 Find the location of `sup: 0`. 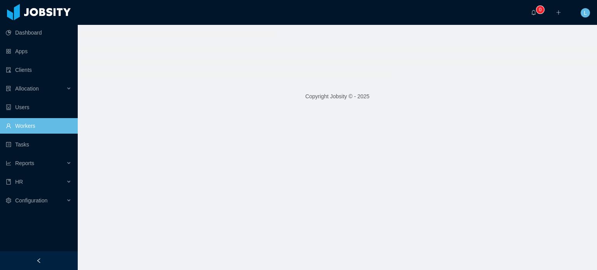

sup: 0 is located at coordinates (540, 10).